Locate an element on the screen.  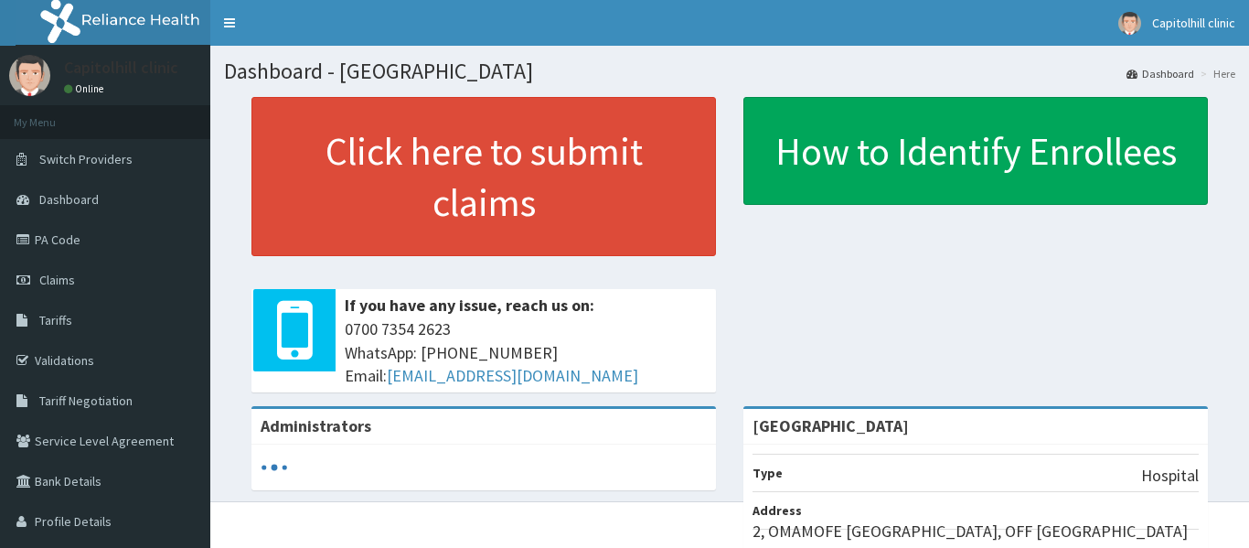
span: Tariffs is located at coordinates (56, 320).